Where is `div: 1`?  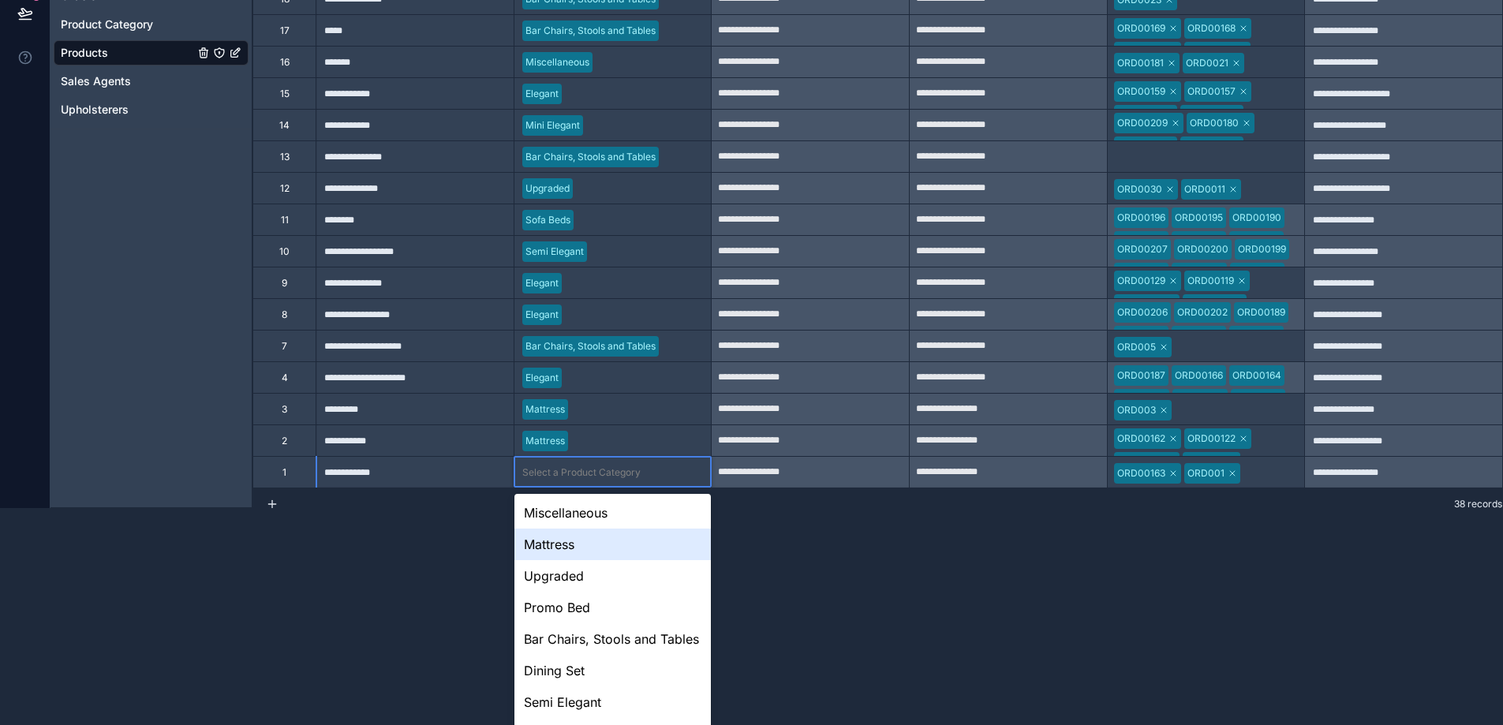 div: 1 is located at coordinates (284, 473).